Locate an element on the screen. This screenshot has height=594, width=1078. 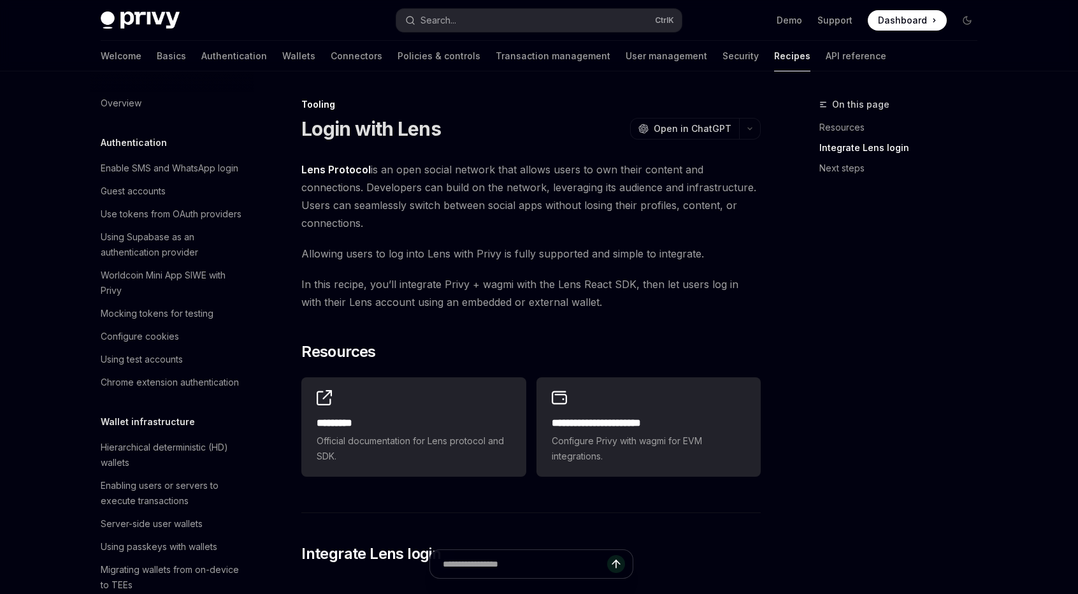
div: Overview is located at coordinates (121, 103).